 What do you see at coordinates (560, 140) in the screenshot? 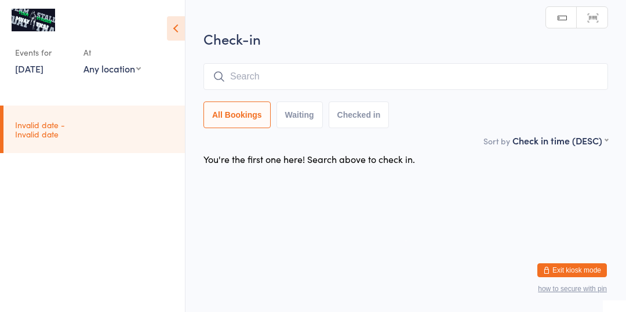
I see `div: Check in time (DESC)` at bounding box center [560, 140].